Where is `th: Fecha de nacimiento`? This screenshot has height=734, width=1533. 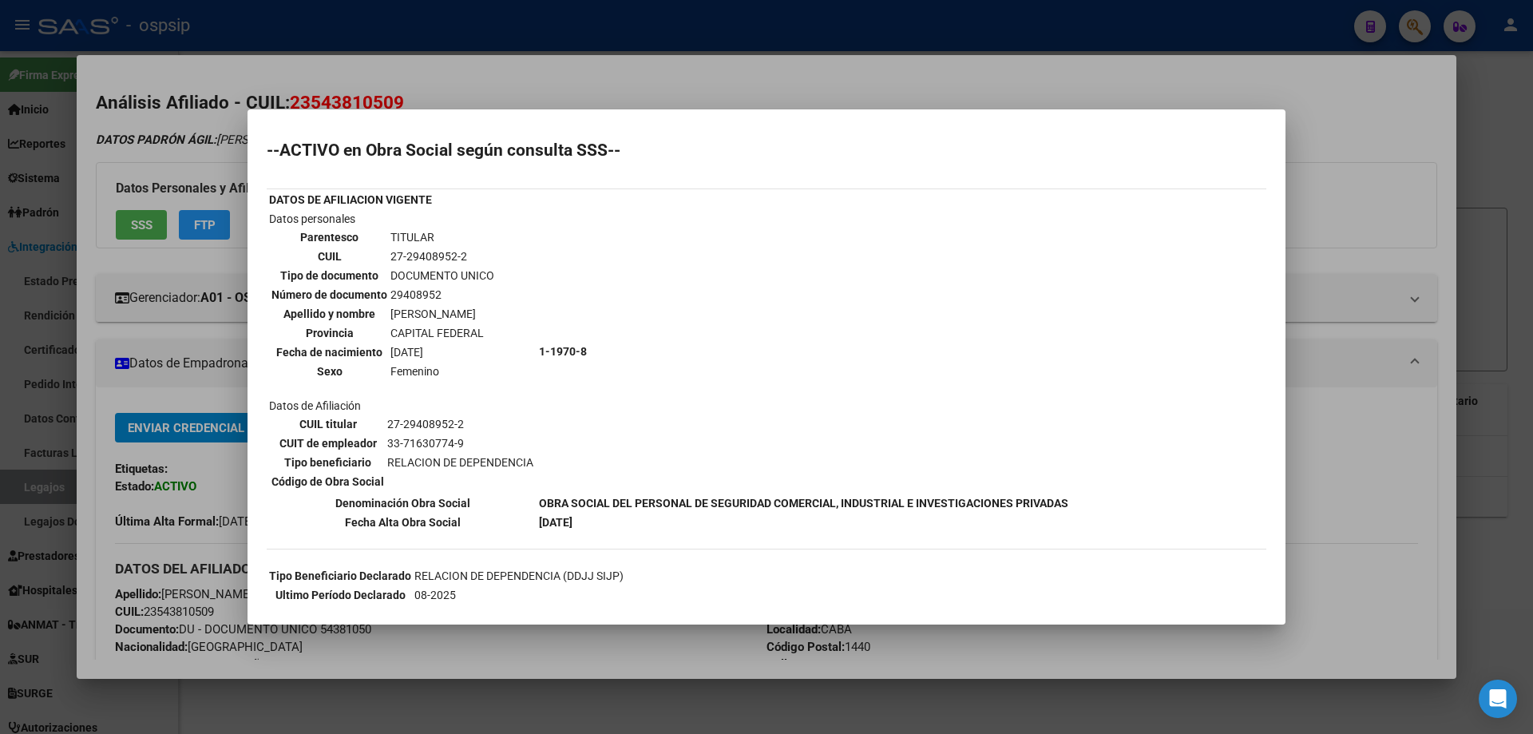 th: Fecha de nacimiento is located at coordinates (329, 352).